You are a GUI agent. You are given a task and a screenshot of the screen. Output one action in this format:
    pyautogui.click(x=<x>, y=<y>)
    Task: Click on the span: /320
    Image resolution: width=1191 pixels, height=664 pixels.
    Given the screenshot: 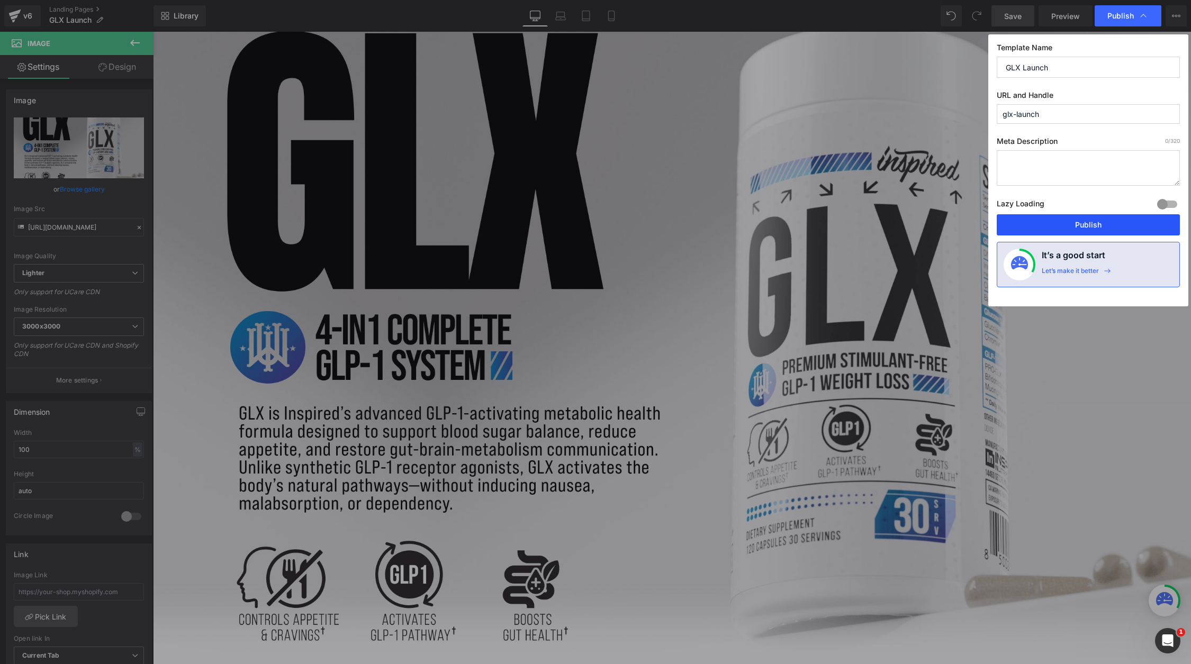 What is the action you would take?
    pyautogui.click(x=1173, y=141)
    